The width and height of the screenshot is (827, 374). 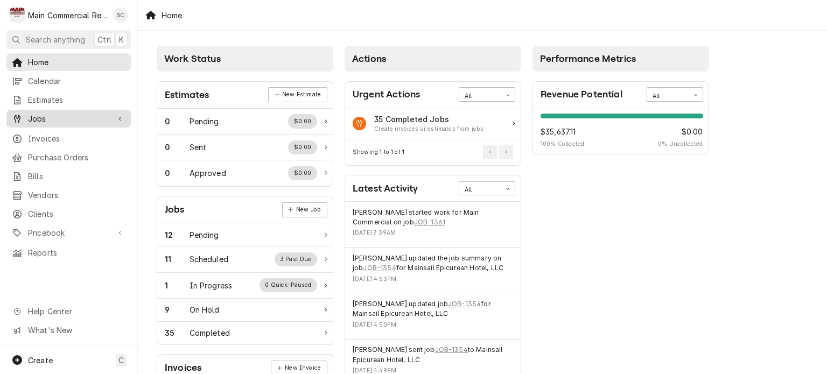 What do you see at coordinates (76, 330) in the screenshot?
I see `span: What's New` at bounding box center [76, 330].